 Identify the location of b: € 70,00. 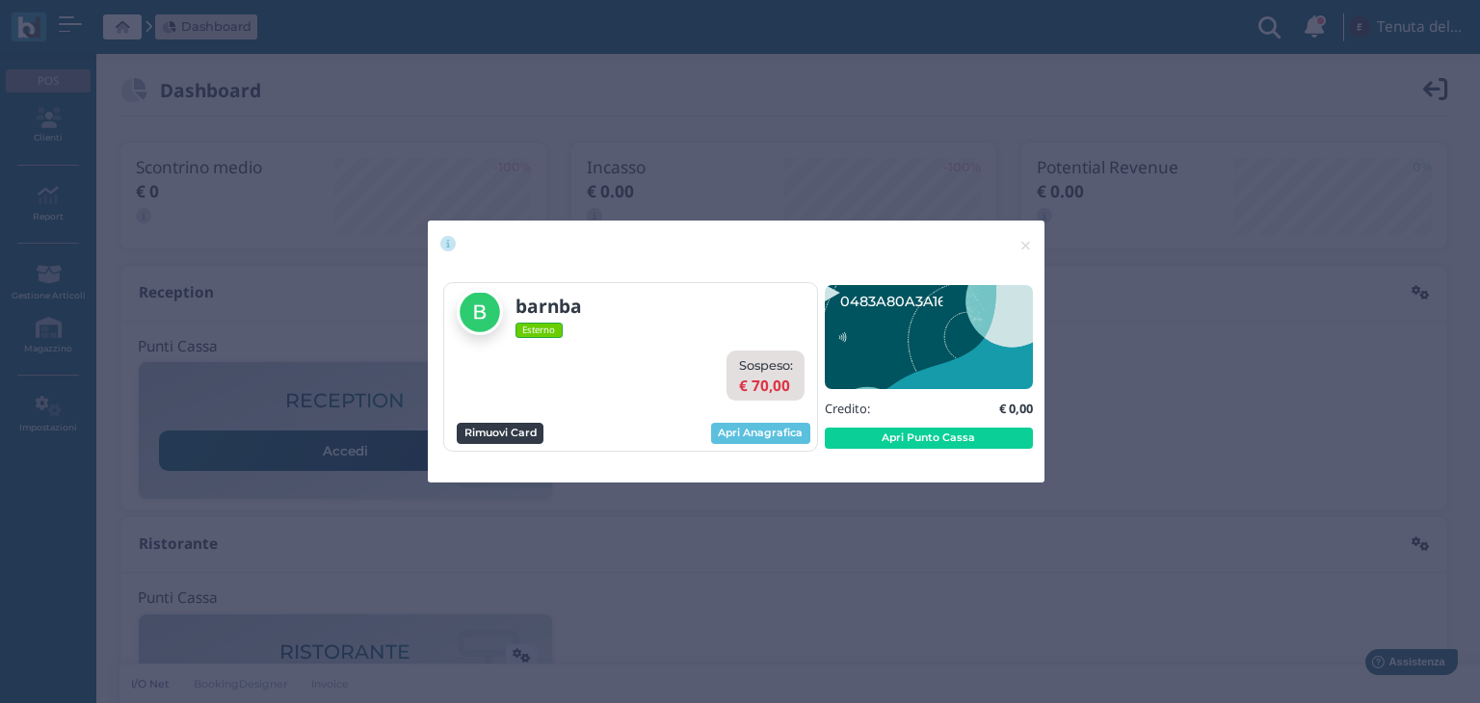
(764, 385).